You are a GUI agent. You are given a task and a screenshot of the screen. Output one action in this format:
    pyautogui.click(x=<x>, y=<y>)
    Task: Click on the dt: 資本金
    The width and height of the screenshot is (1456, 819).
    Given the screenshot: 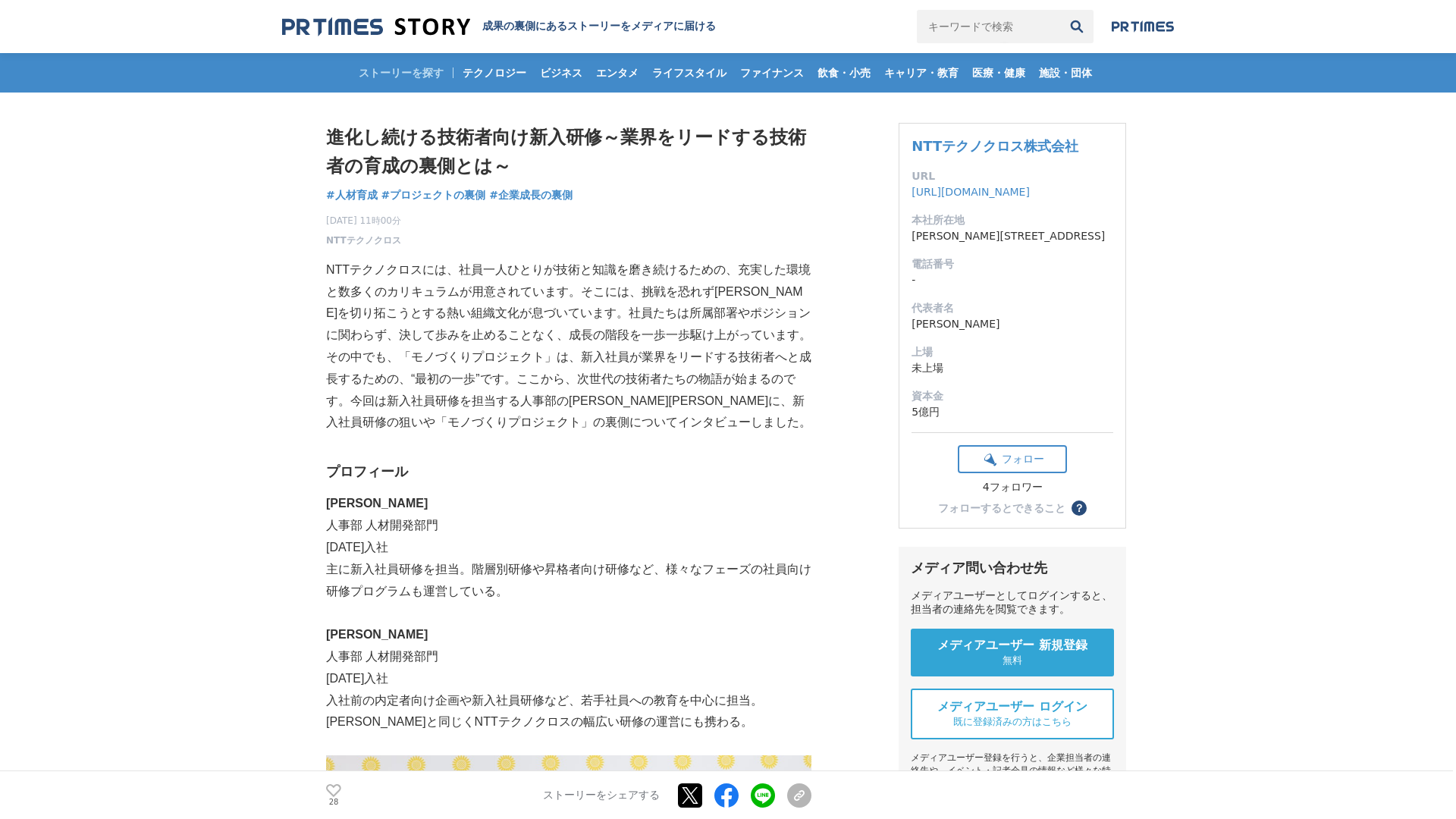 What is the action you would take?
    pyautogui.click(x=1012, y=396)
    